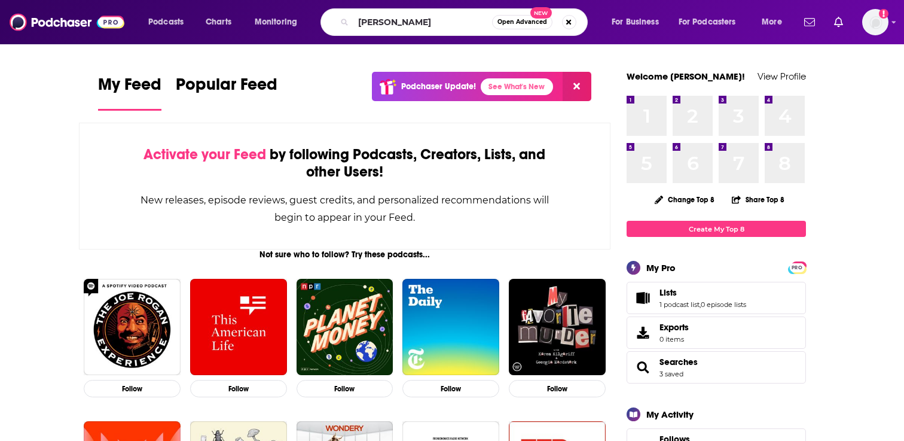 Image resolution: width=904 pixels, height=441 pixels. I want to click on button: Open AdvancedNew, so click(522, 22).